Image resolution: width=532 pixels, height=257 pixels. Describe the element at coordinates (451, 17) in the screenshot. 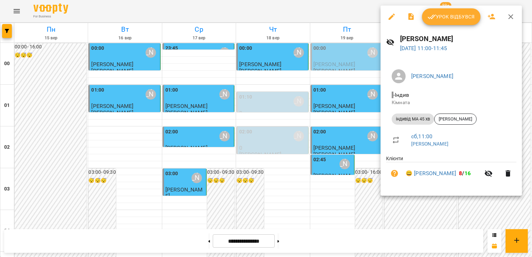

I see `span: Урок відбувся` at that location.